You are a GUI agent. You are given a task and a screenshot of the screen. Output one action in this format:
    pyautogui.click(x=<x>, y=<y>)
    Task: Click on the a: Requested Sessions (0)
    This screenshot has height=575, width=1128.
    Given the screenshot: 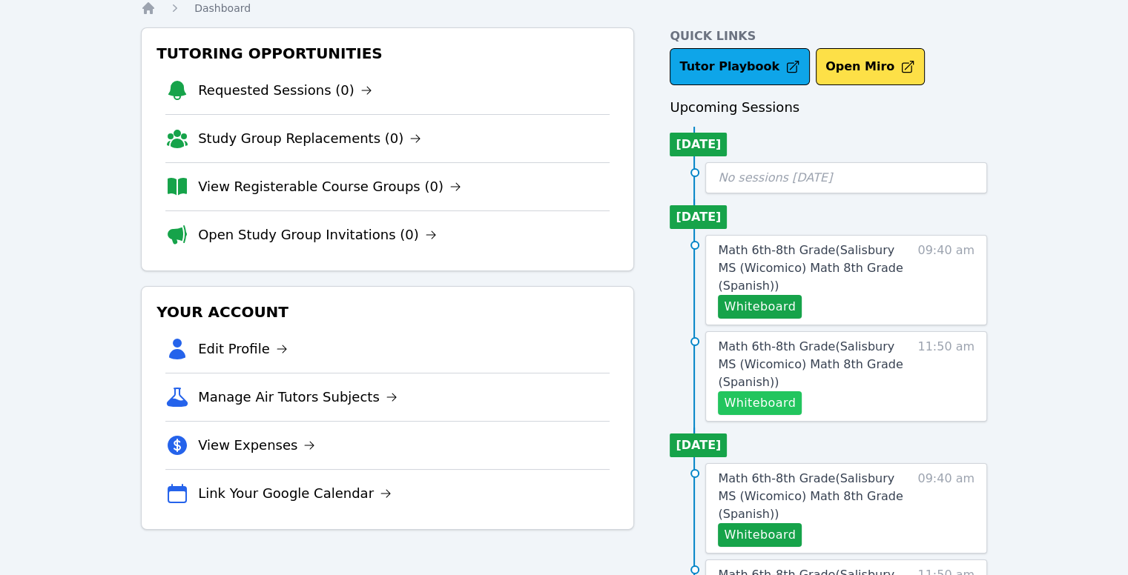 What is the action you would take?
    pyautogui.click(x=285, y=90)
    